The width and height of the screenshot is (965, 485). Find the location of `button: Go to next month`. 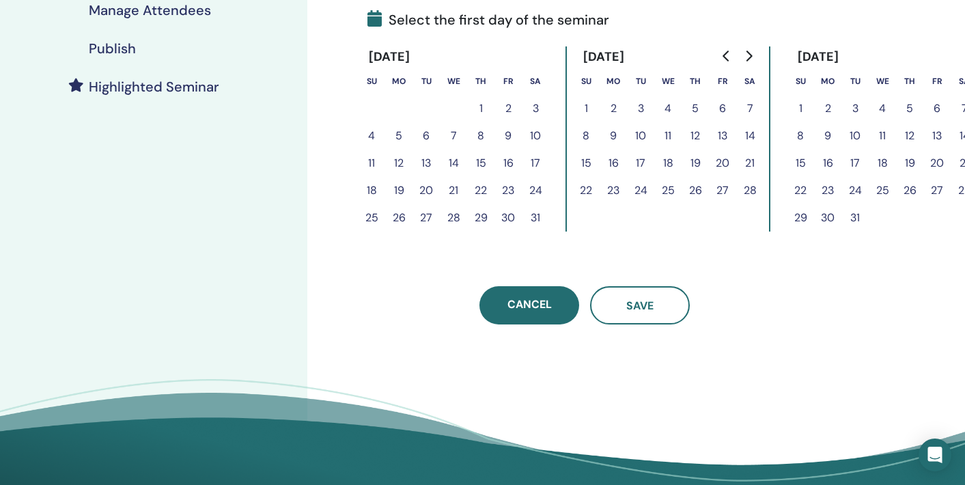

button: Go to next month is located at coordinates (749, 56).